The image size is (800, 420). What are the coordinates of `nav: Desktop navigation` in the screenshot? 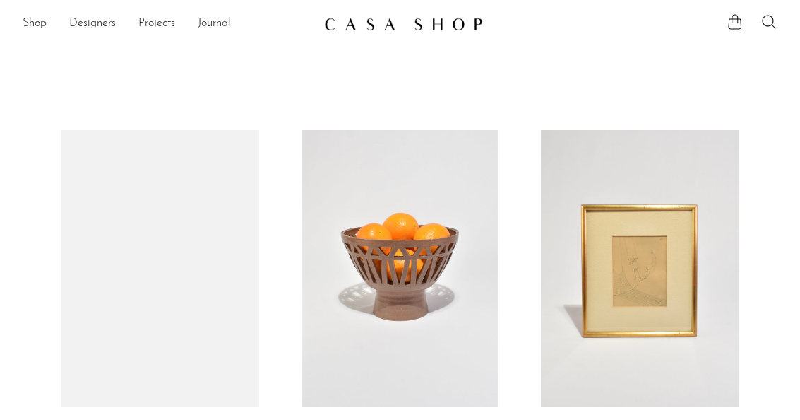 It's located at (167, 24).